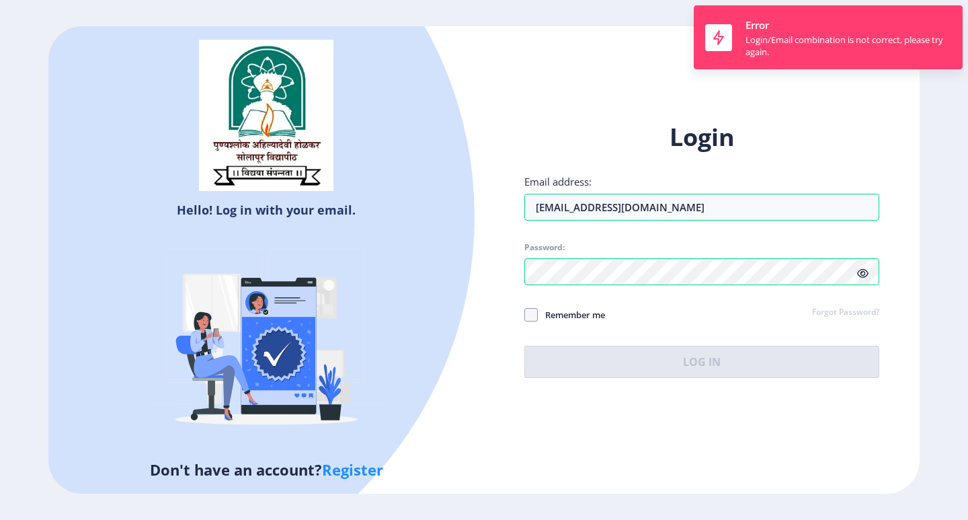 The image size is (968, 520). What do you see at coordinates (702, 207) in the screenshot?
I see `input: Email address` at bounding box center [702, 207].